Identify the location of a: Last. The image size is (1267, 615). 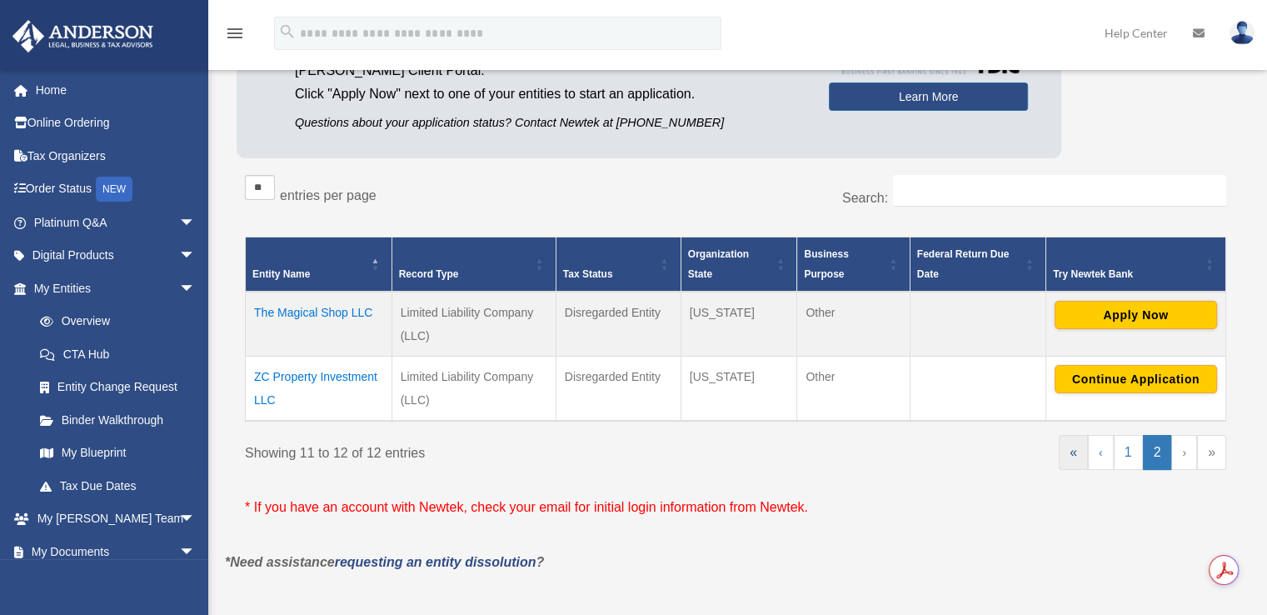
(1211, 452).